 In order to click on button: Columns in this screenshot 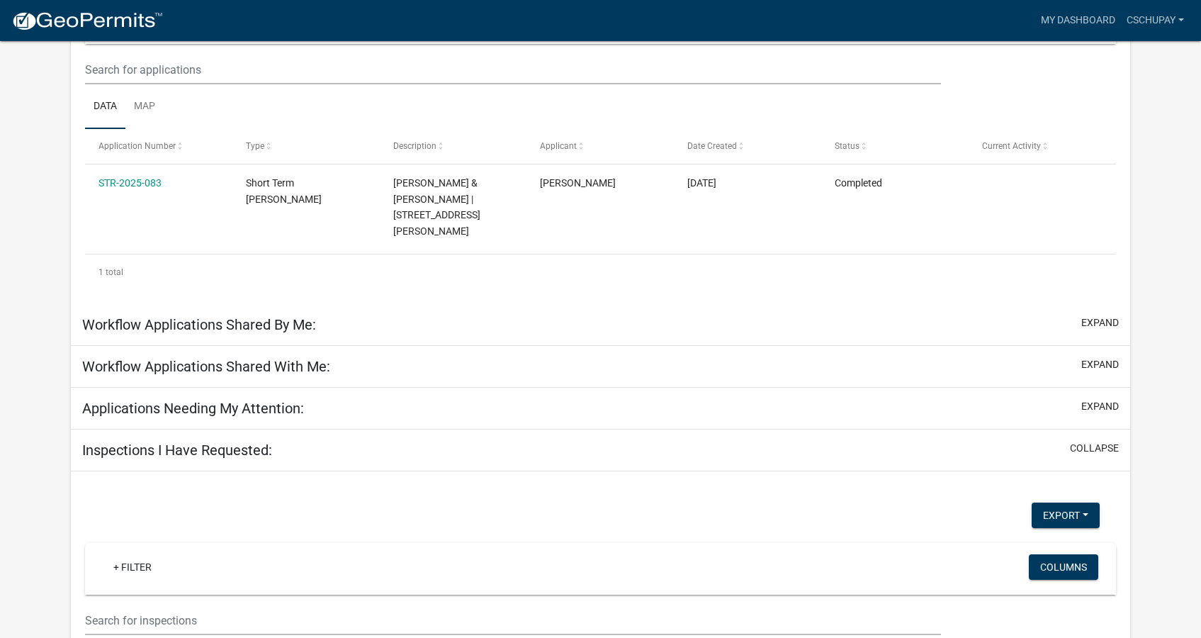, I will do `click(1064, 567)`.